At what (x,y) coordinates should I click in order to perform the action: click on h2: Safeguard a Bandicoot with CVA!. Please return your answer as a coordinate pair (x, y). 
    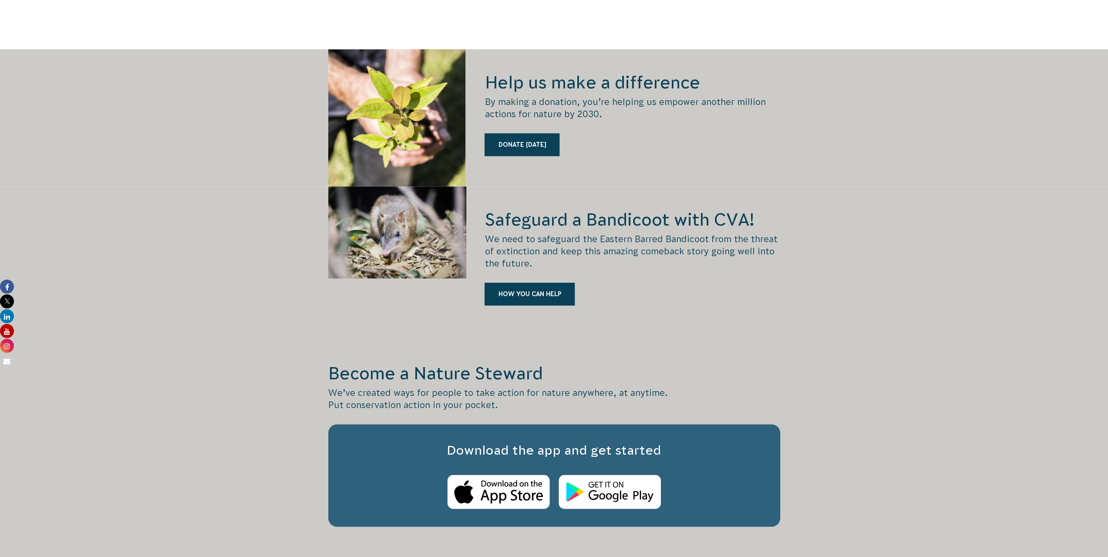
    Looking at the image, I should click on (632, 219).